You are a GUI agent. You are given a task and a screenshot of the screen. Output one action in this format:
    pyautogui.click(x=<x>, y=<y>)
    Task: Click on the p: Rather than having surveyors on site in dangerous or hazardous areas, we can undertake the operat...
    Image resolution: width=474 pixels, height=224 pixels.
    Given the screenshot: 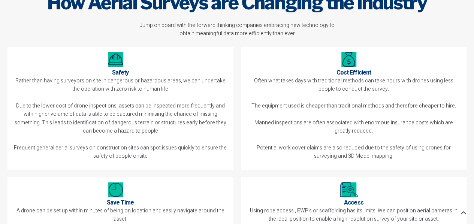 What is the action you would take?
    pyautogui.click(x=120, y=119)
    